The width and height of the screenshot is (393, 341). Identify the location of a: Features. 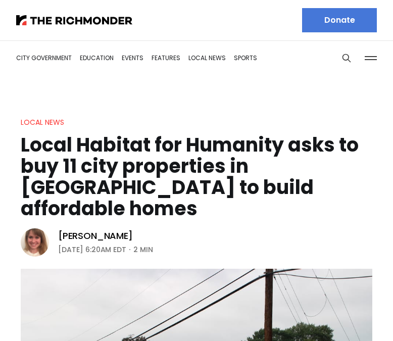
(166, 58).